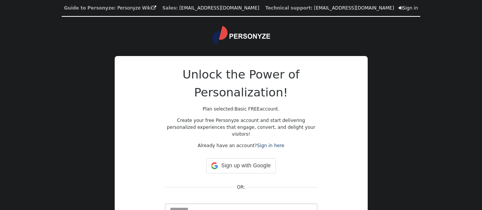 This screenshot has width=482, height=210. Describe the element at coordinates (241, 35) in the screenshot. I see `img: logo.svg` at that location.